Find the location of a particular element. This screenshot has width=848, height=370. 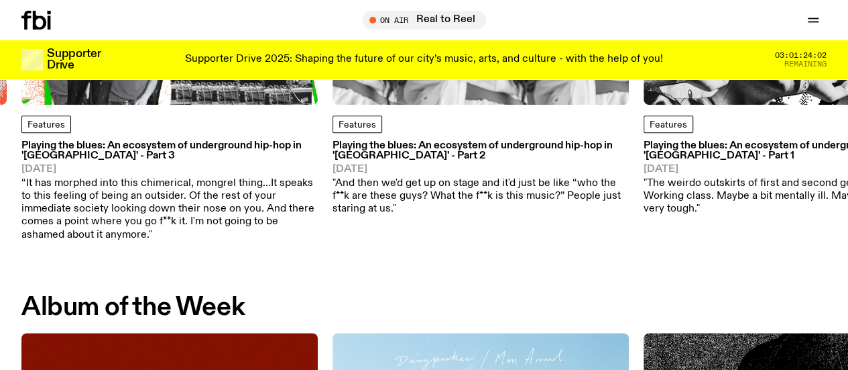

p: “It has morphed into this chimerical, mongrel thing...It speaks to this feeling of being an outsi... is located at coordinates (170, 209).